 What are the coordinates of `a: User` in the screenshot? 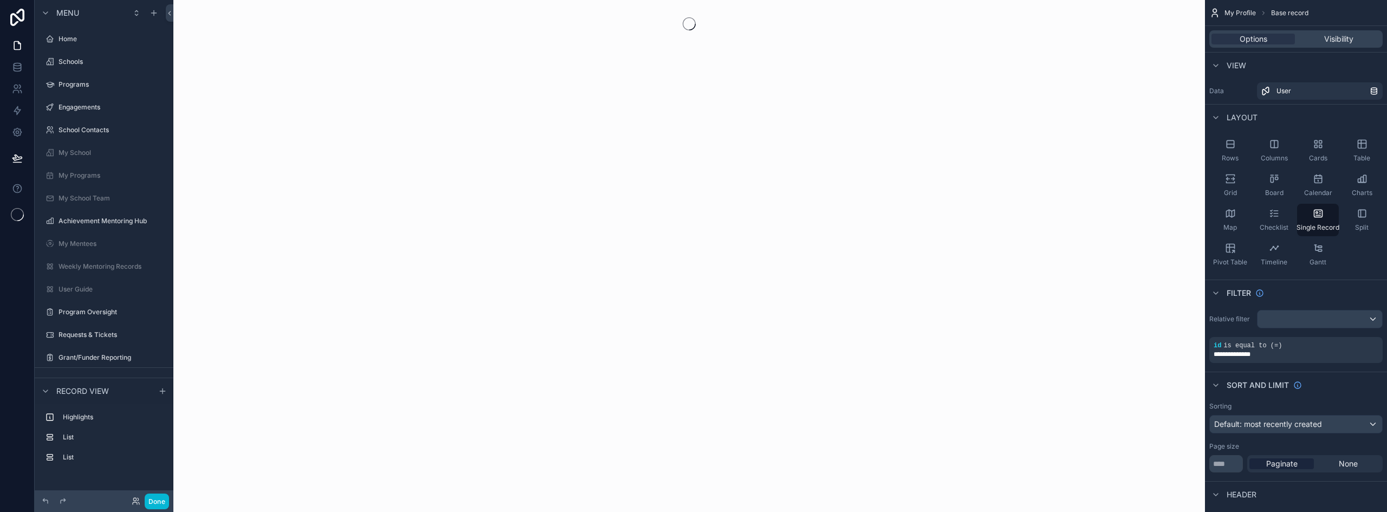 It's located at (1320, 91).